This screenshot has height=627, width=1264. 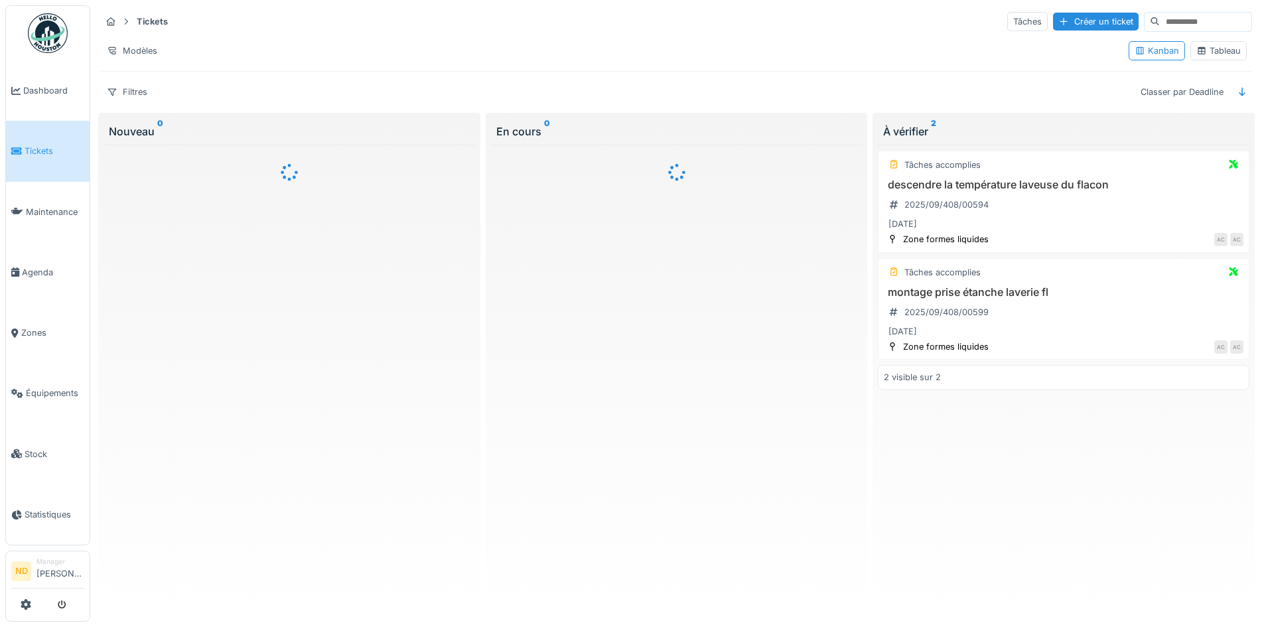 I want to click on div: Filtres, so click(x=127, y=92).